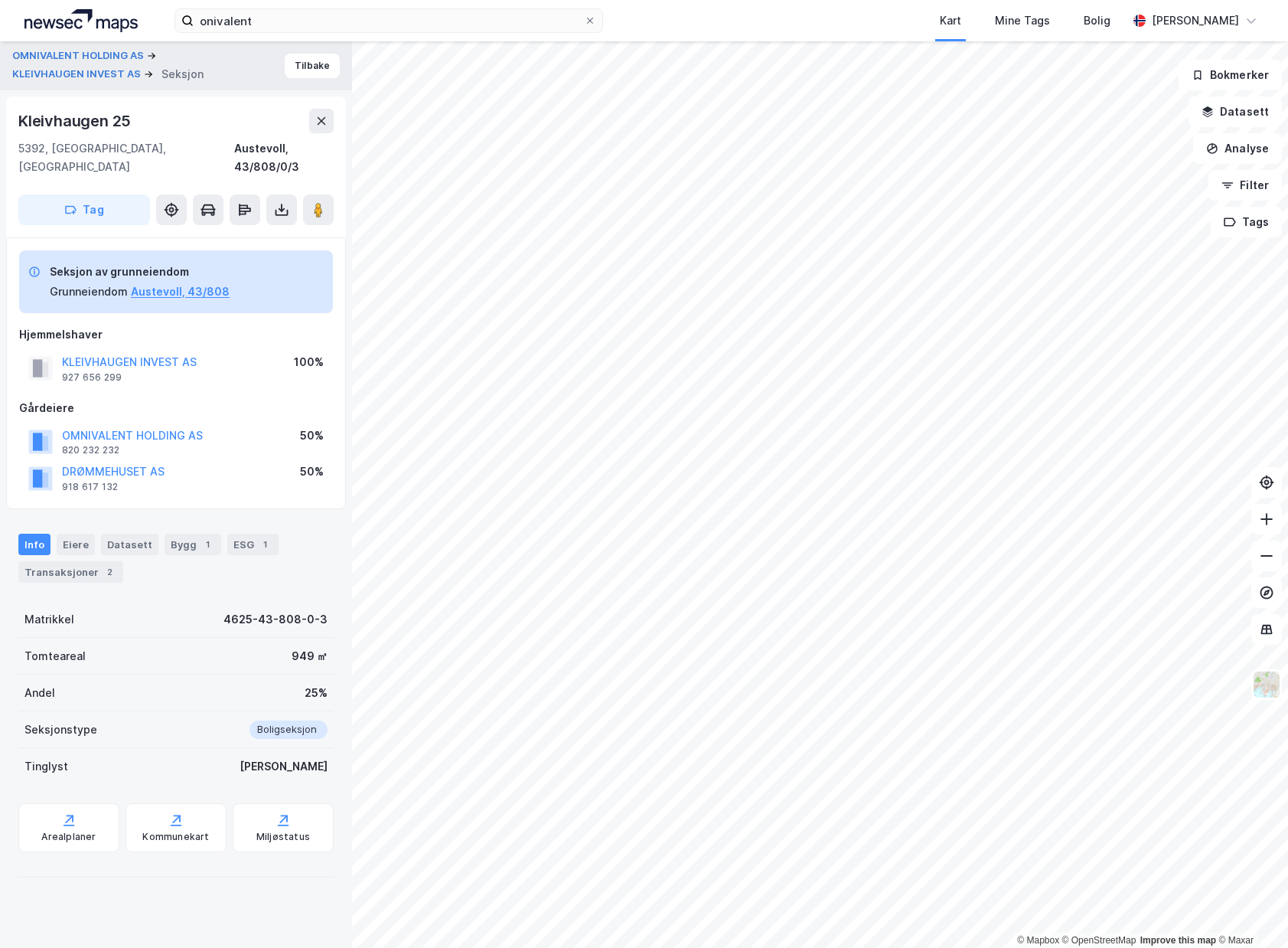  I want to click on div: Kontrollprogram for chat, so click(1250, 911).